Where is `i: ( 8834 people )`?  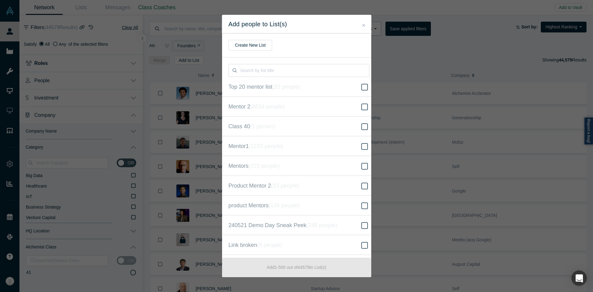 i: ( 8834 people ) is located at coordinates (268, 107).